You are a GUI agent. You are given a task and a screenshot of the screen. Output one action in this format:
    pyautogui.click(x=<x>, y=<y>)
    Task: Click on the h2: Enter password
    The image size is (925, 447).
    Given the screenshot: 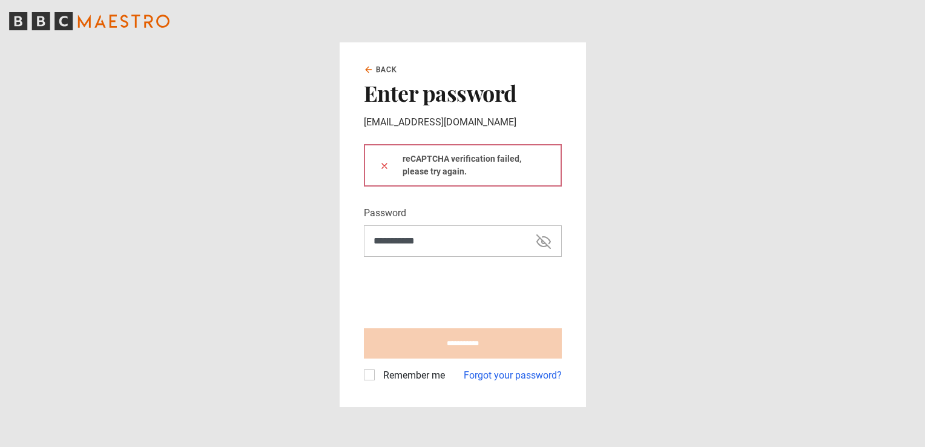 What is the action you would take?
    pyautogui.click(x=463, y=93)
    